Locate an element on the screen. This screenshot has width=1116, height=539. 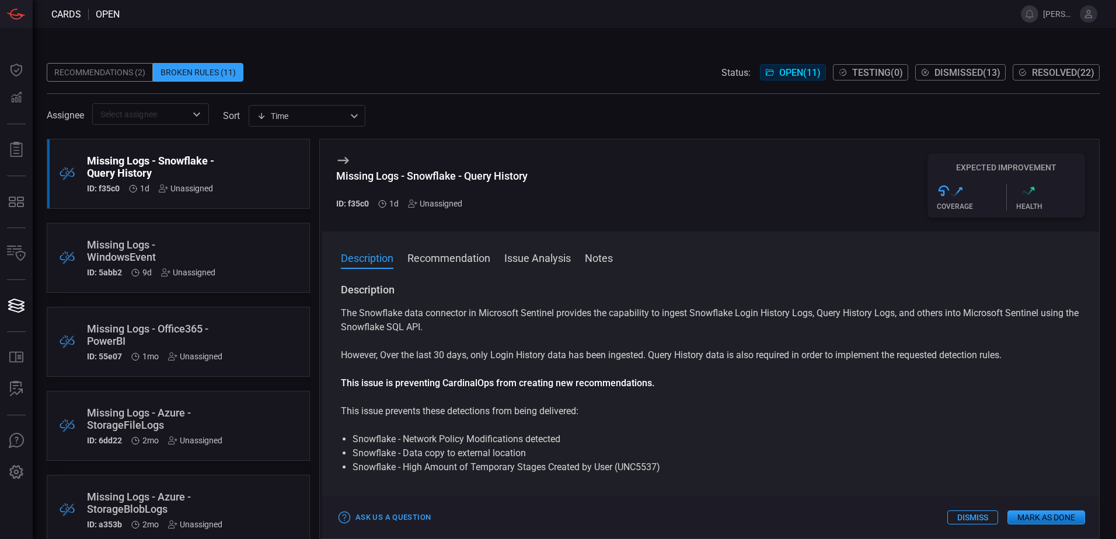
h5: ID: 6dd22 is located at coordinates (105, 441).